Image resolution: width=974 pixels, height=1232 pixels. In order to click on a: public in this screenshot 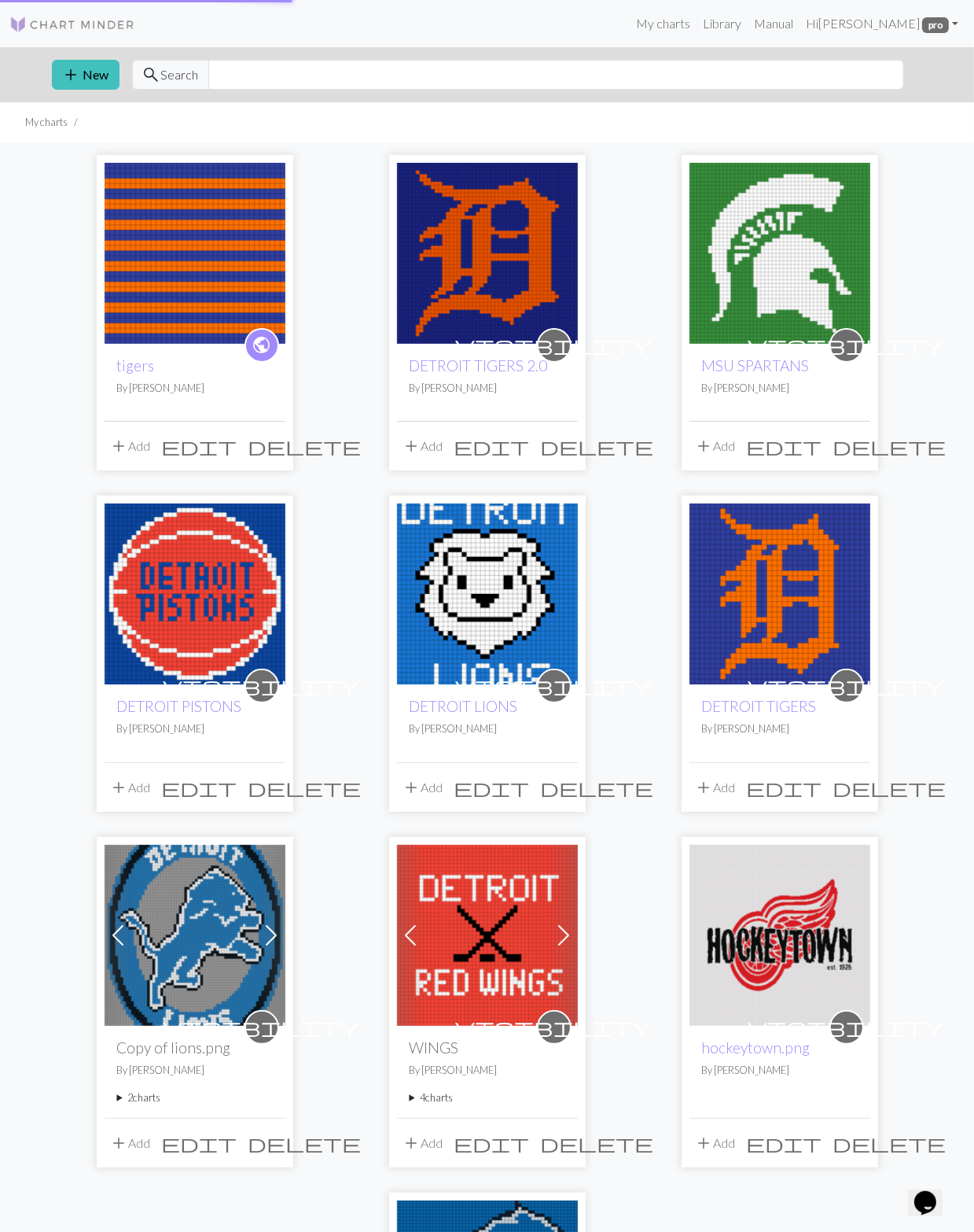, I will do `click(262, 345)`.